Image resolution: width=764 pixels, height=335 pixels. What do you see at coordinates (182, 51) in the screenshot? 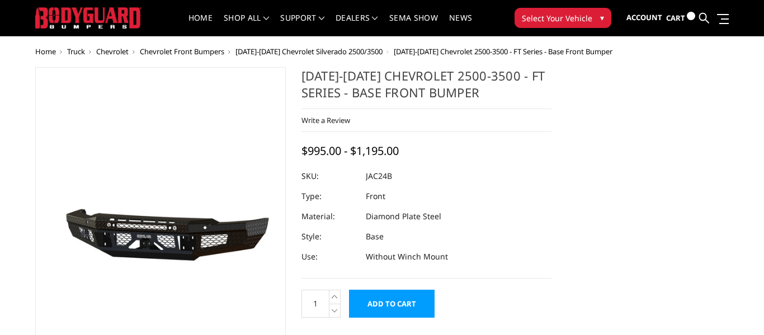
I see `span: Chevrolet Front Bumpers` at bounding box center [182, 51].